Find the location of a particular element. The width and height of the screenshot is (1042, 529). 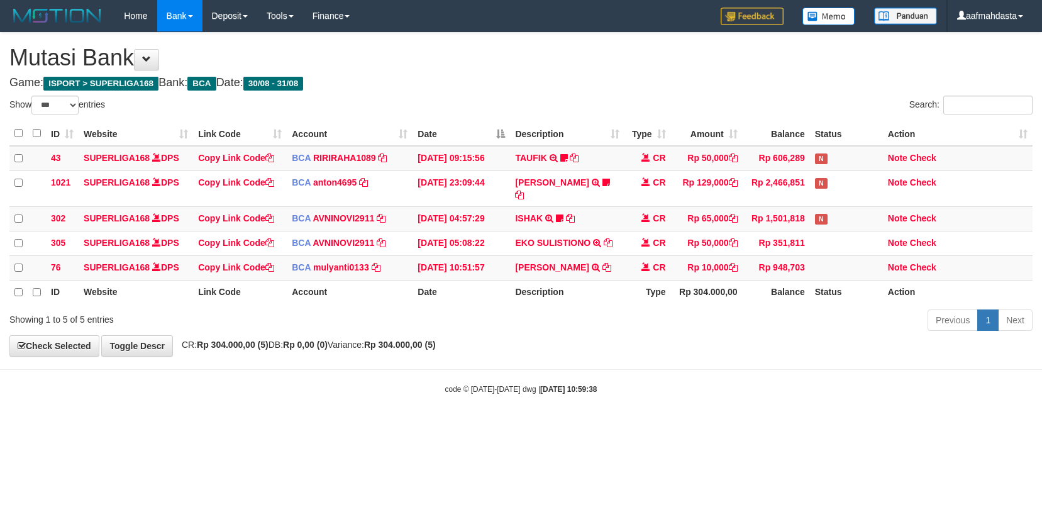

span: ISPORT > SUPERLIGA168 is located at coordinates (101, 84).